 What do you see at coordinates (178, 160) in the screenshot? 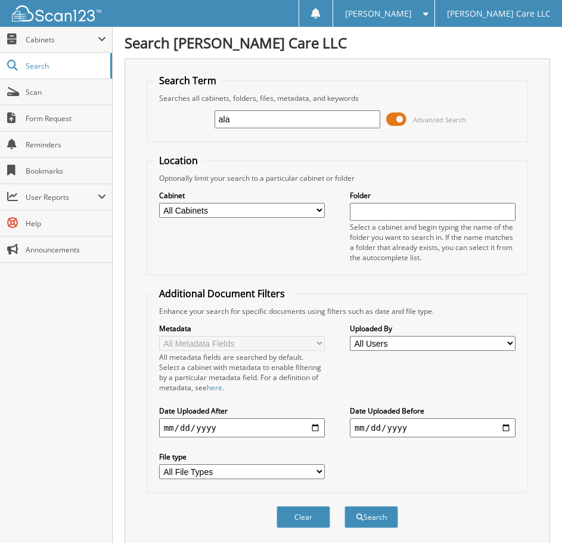
I see `legend: Location` at bounding box center [178, 160].